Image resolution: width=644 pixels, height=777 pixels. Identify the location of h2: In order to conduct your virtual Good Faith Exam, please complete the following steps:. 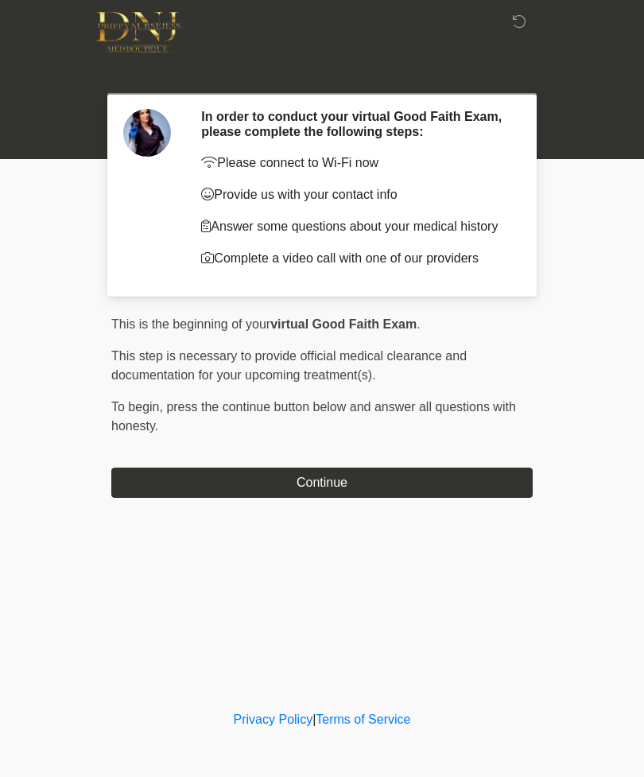
(355, 124).